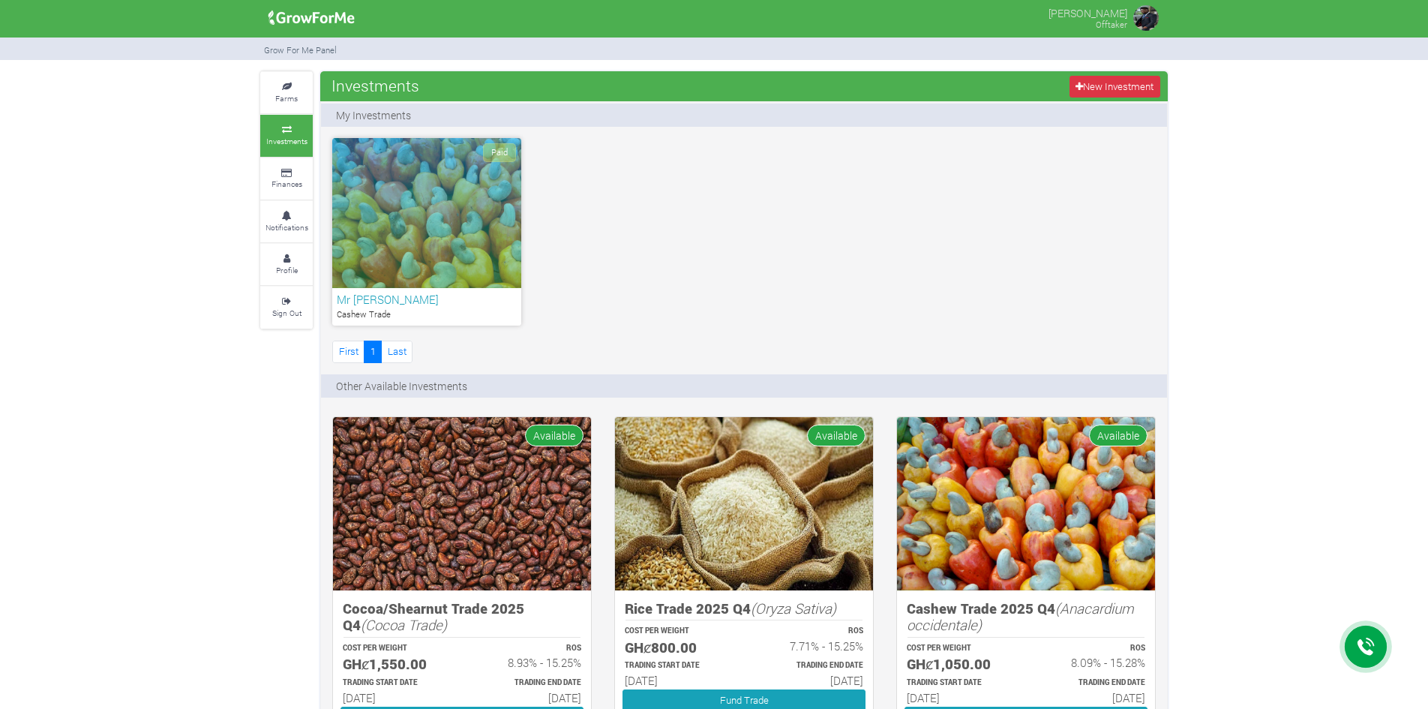 The width and height of the screenshot is (1428, 709). Describe the element at coordinates (286, 98) in the screenshot. I see `small: Farms` at that location.